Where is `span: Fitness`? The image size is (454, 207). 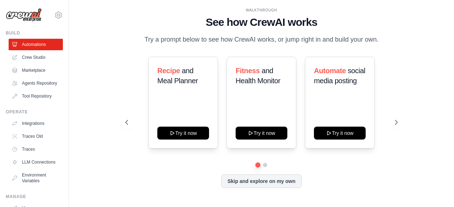
span: Fitness is located at coordinates (247, 71).